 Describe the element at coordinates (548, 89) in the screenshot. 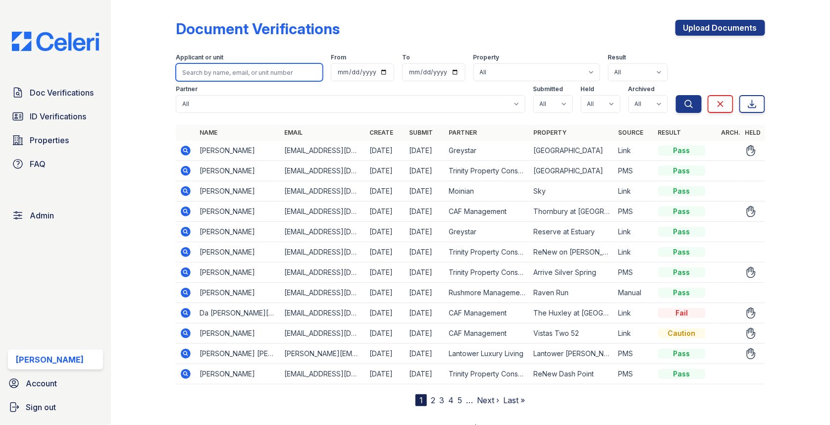

I see `label: Submitted` at that location.